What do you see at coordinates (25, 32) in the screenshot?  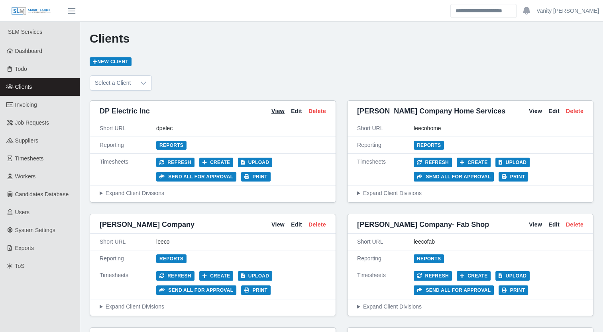 I see `span: SLM Services` at bounding box center [25, 32].